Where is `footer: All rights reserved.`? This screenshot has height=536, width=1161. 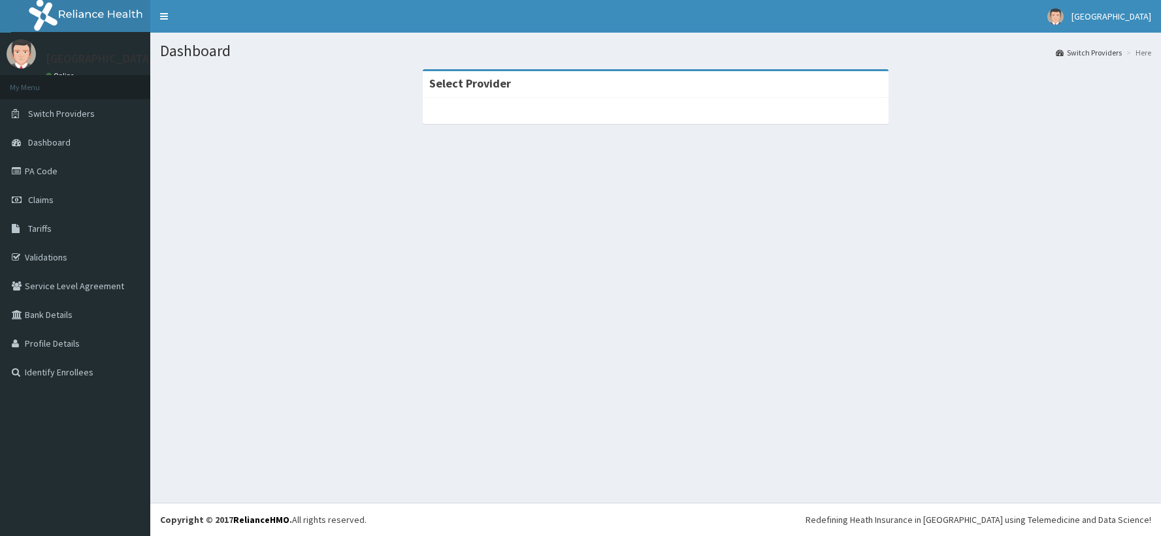
footer: All rights reserved. is located at coordinates (655, 519).